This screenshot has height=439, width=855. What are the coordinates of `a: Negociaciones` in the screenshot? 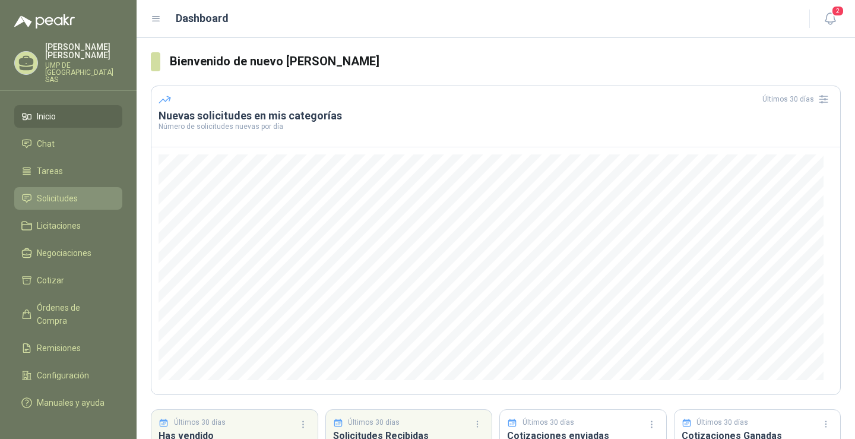 It's located at (68, 253).